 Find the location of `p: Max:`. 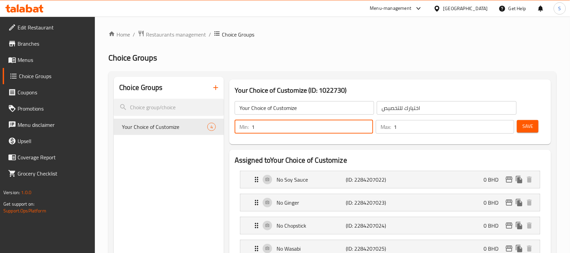

p: Max: is located at coordinates (386, 127).